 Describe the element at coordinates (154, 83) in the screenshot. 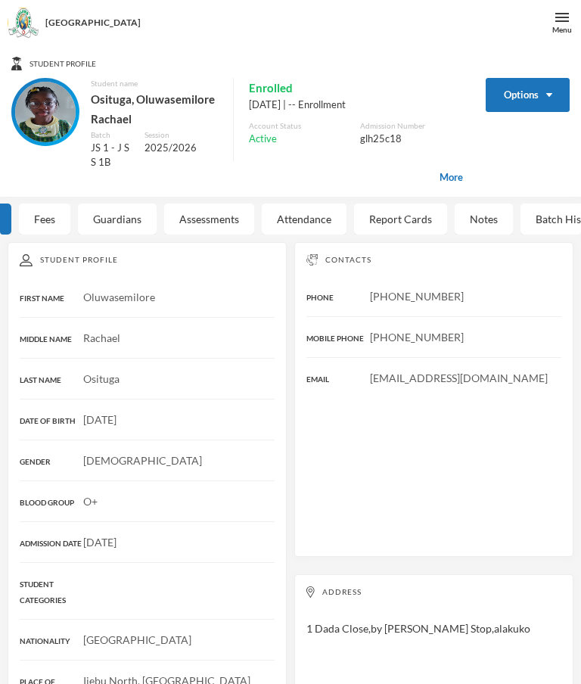

I see `div: Student name` at that location.